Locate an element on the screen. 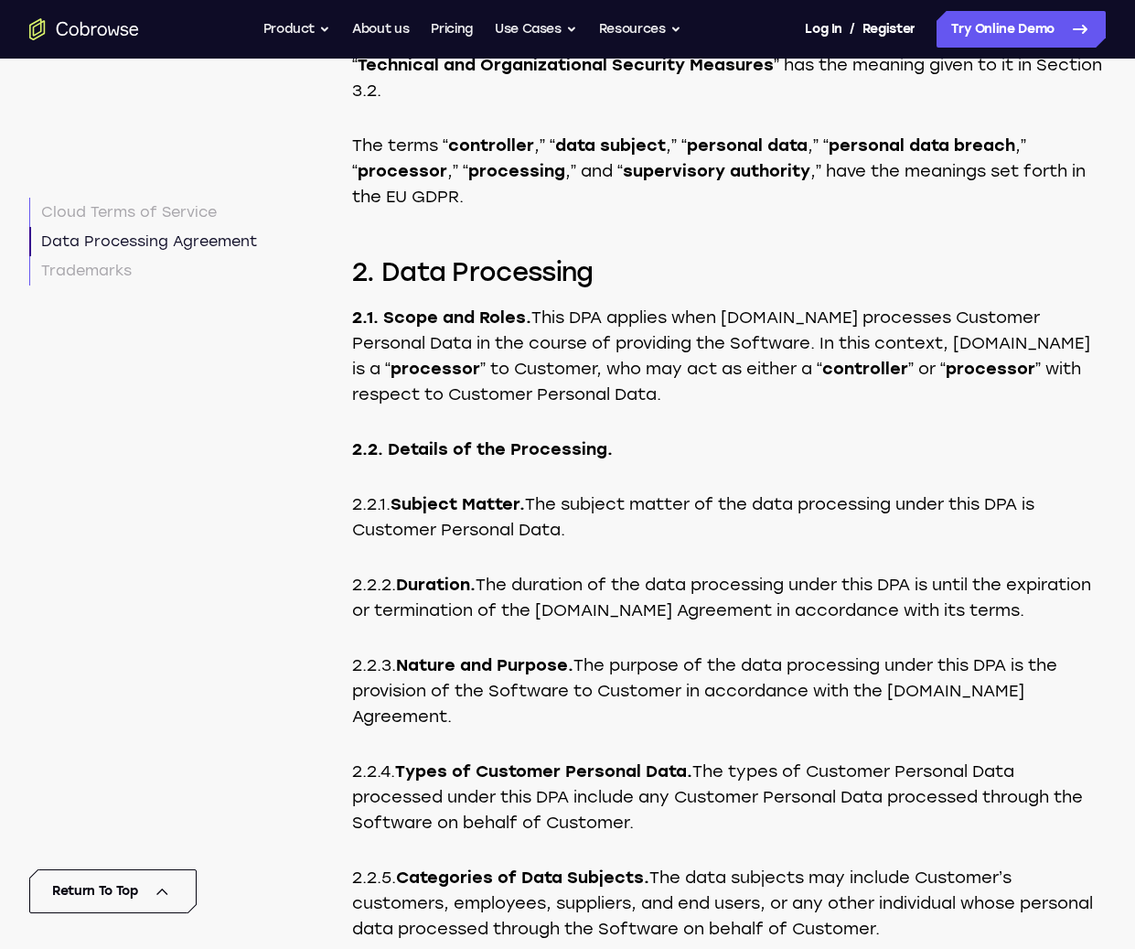  p: 2.2.3. The purpose of the data processing under this DPA is the provision of the Software to Cust... is located at coordinates (729, 691).